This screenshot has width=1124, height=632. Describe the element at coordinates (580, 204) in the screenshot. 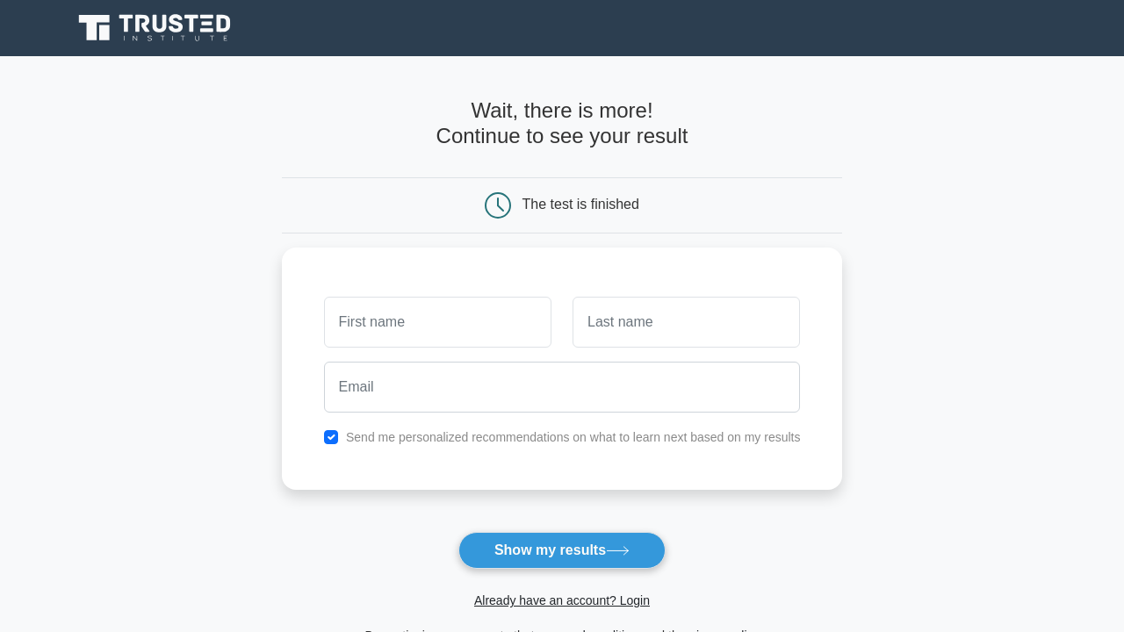

I see `div: The test is finished` at that location.